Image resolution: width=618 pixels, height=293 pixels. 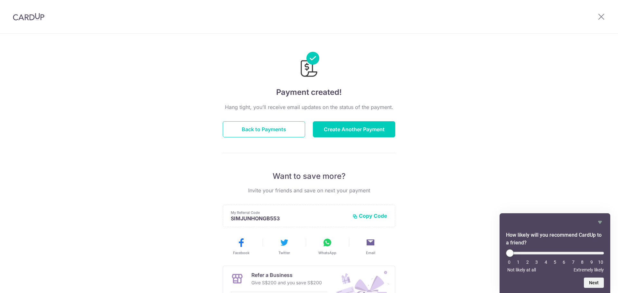 What do you see at coordinates (555, 262) in the screenshot?
I see `li: 5` at bounding box center [555, 262].